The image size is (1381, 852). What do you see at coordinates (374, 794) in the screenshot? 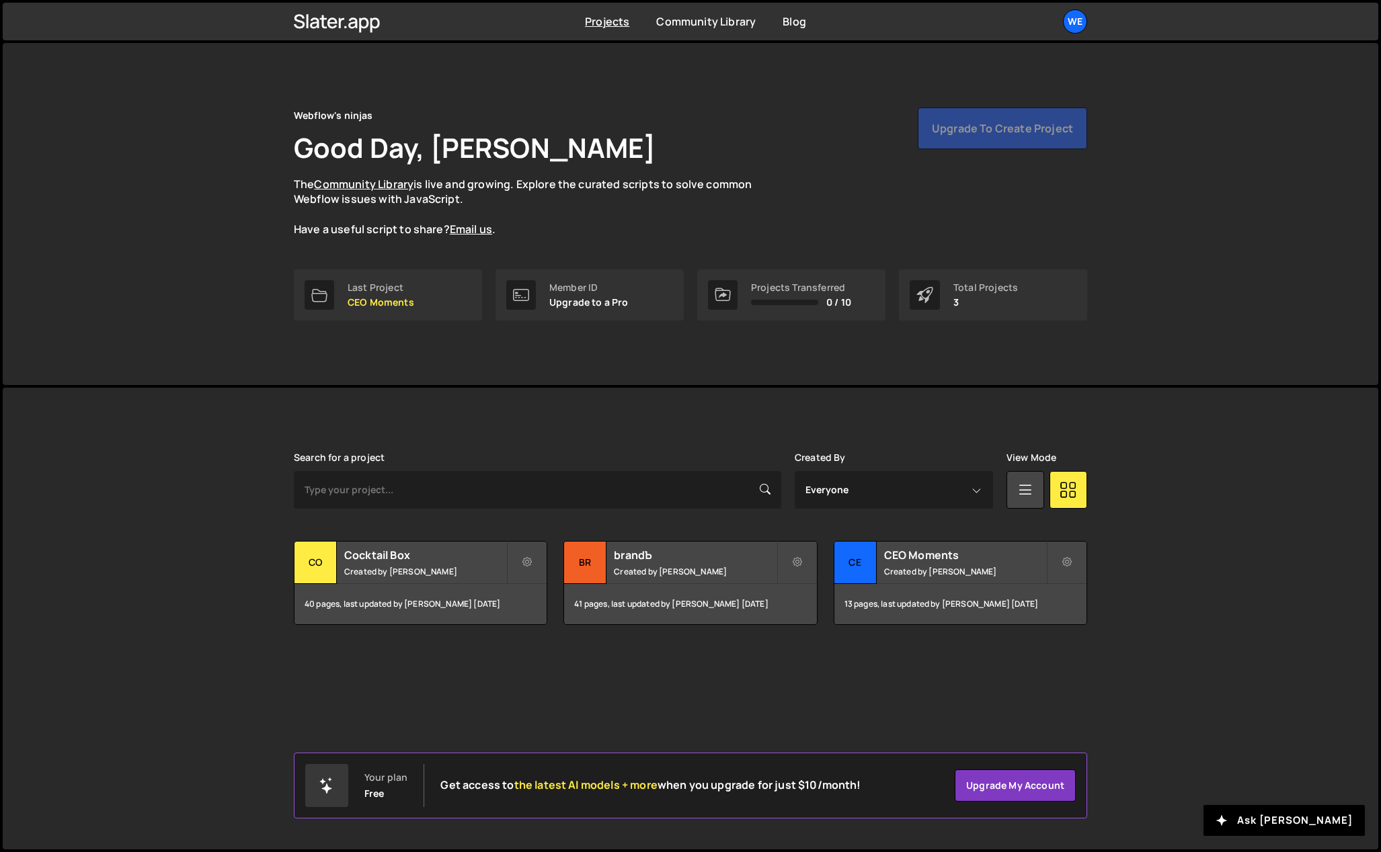
I see `div: Free` at bounding box center [374, 794].